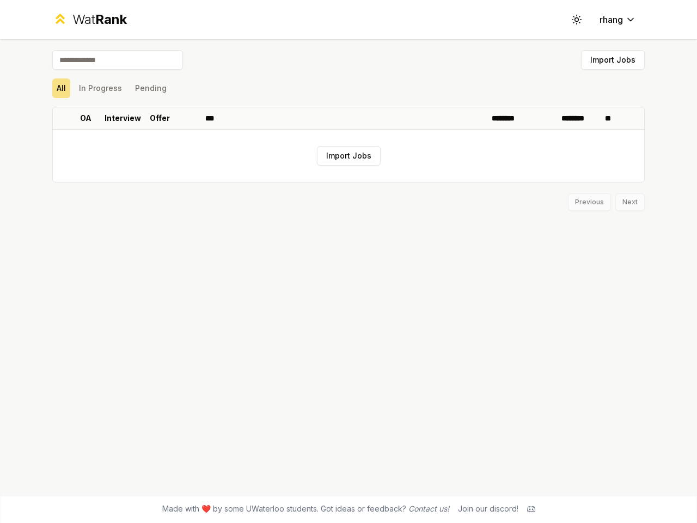 Image resolution: width=697 pixels, height=523 pixels. What do you see at coordinates (611, 20) in the screenshot?
I see `span: rhang` at bounding box center [611, 20].